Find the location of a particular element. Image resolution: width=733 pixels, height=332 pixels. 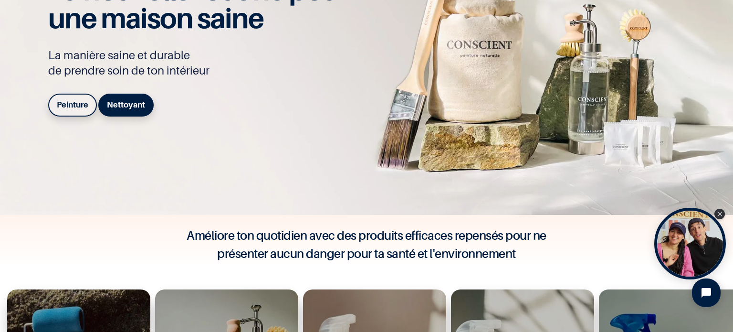

div: Close Tolstoy widget is located at coordinates (720, 214).